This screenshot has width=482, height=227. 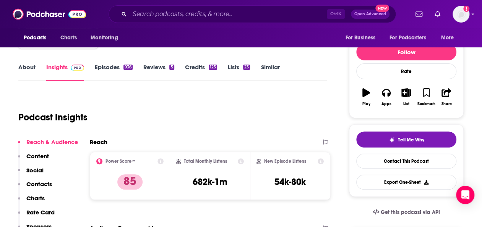 I want to click on a: Get this podcast via API, so click(x=406, y=212).